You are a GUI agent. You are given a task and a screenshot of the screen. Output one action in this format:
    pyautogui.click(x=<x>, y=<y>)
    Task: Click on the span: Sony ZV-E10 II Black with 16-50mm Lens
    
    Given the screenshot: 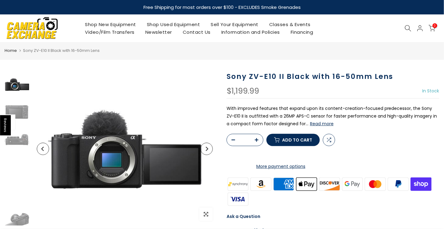 What is the action you would take?
    pyautogui.click(x=61, y=50)
    